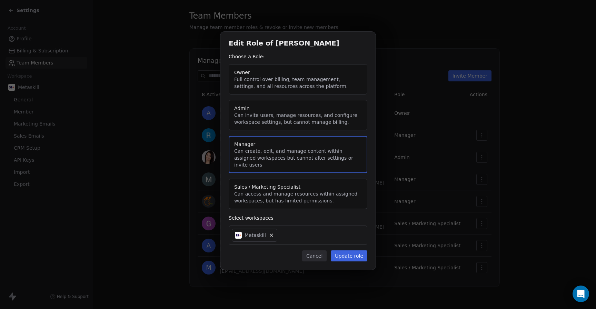 This screenshot has width=596, height=309. Describe the element at coordinates (349, 256) in the screenshot. I see `button: Update role` at that location.